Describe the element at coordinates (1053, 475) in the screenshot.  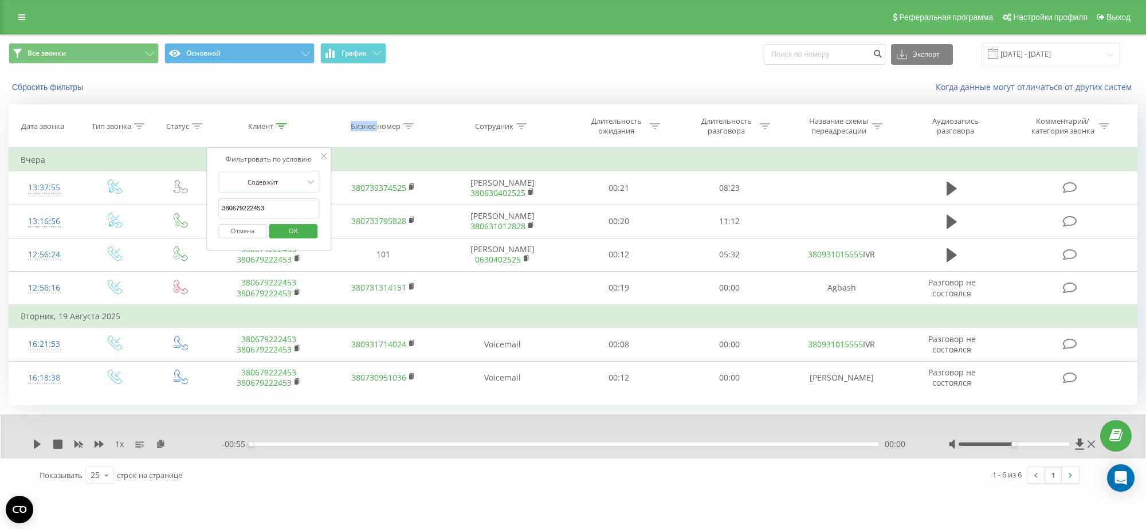
I see `a: 1` at that location.